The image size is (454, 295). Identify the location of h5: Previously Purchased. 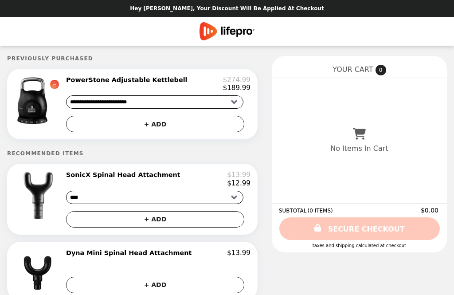
(132, 59).